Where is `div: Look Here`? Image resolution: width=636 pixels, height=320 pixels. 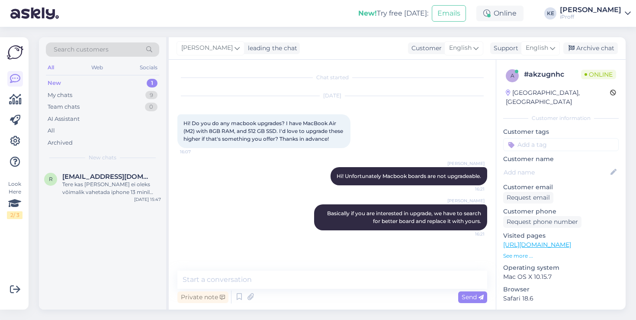
div: Look Here is located at coordinates (15, 199).